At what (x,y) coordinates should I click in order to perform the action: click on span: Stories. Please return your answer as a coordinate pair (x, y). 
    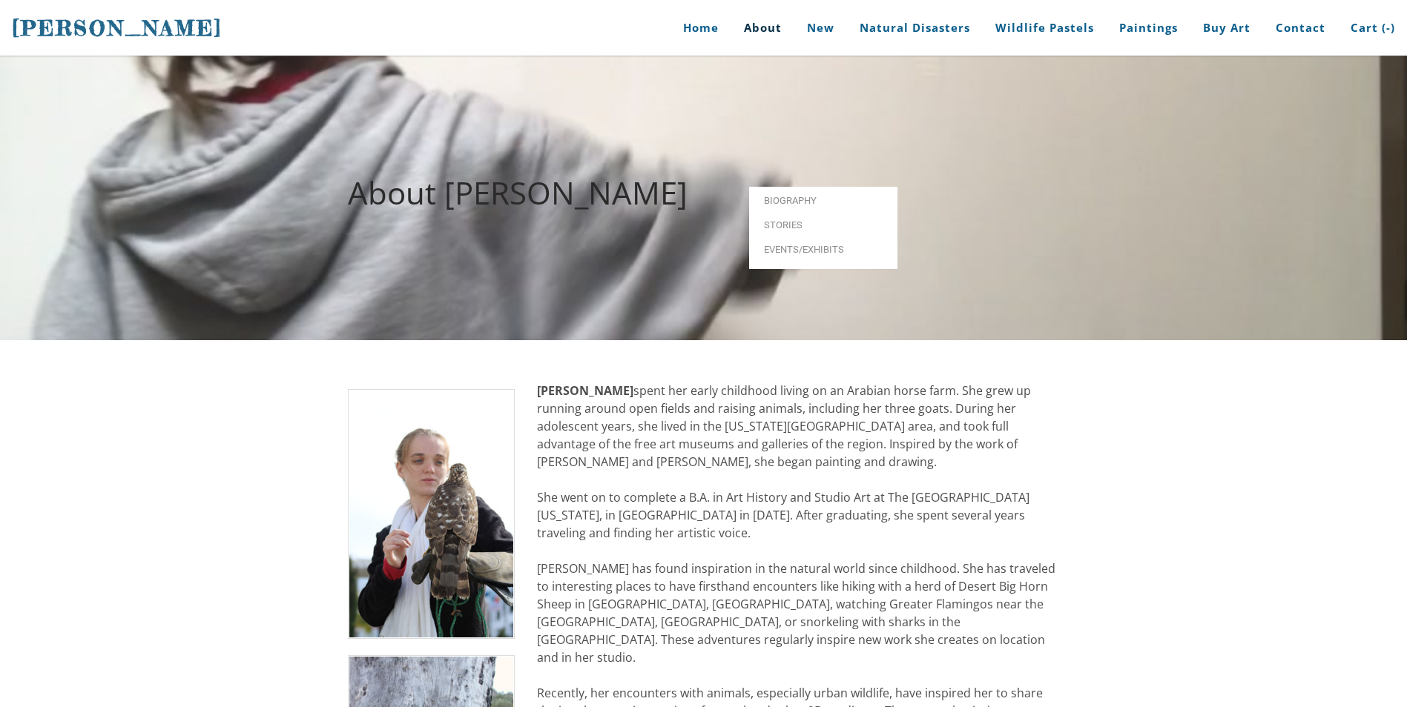
    Looking at the image, I should click on (823, 225).